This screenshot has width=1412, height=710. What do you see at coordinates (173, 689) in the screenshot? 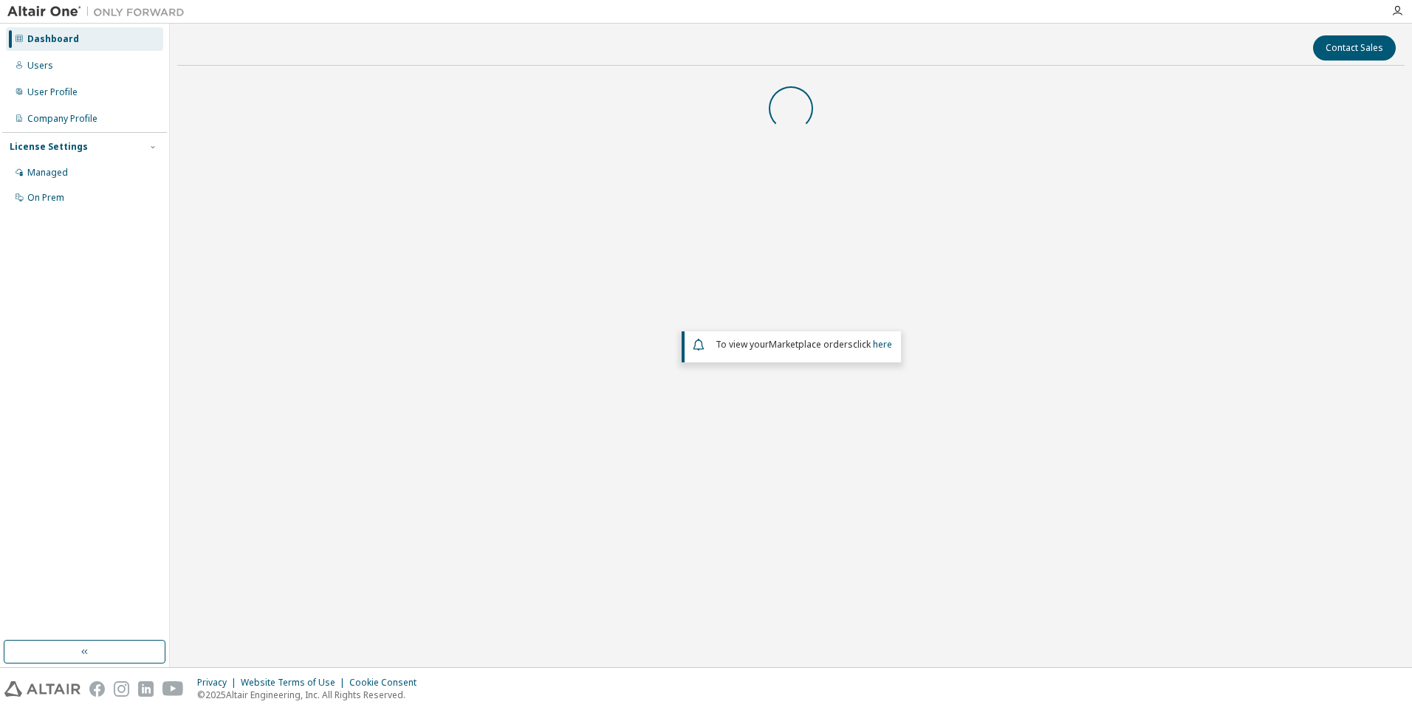
I see `img: youtube.svg` at bounding box center [173, 689].